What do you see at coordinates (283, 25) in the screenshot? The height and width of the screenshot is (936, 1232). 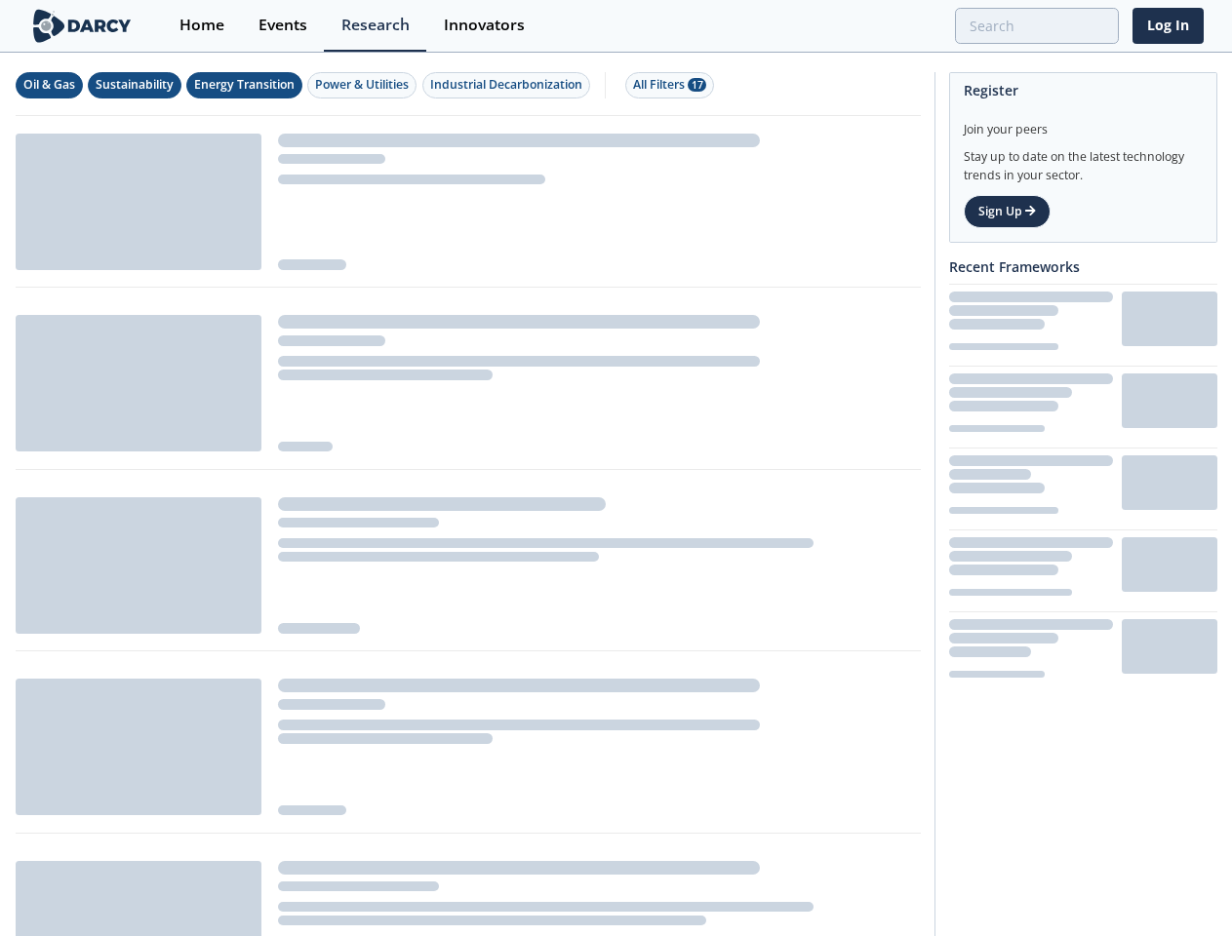 I see `div: Events` at bounding box center [283, 25].